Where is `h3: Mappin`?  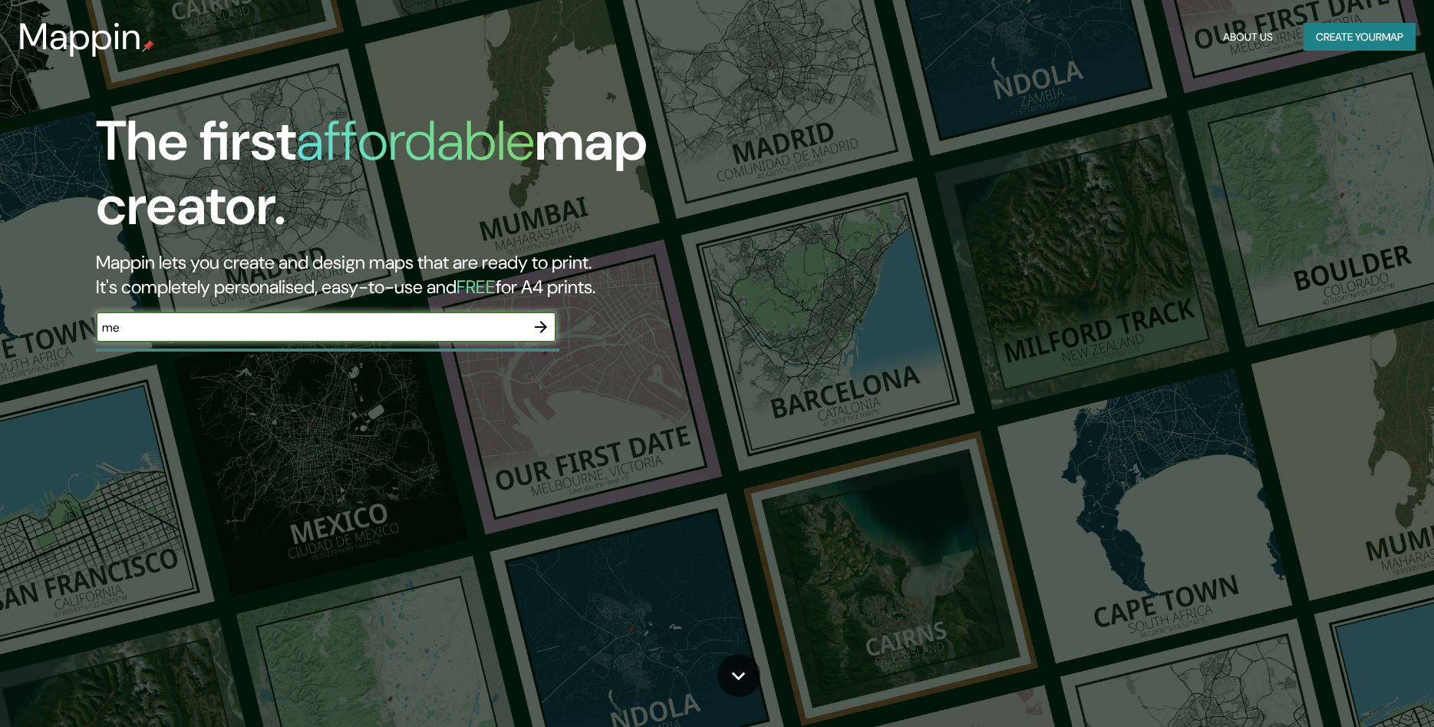 h3: Mappin is located at coordinates (80, 37).